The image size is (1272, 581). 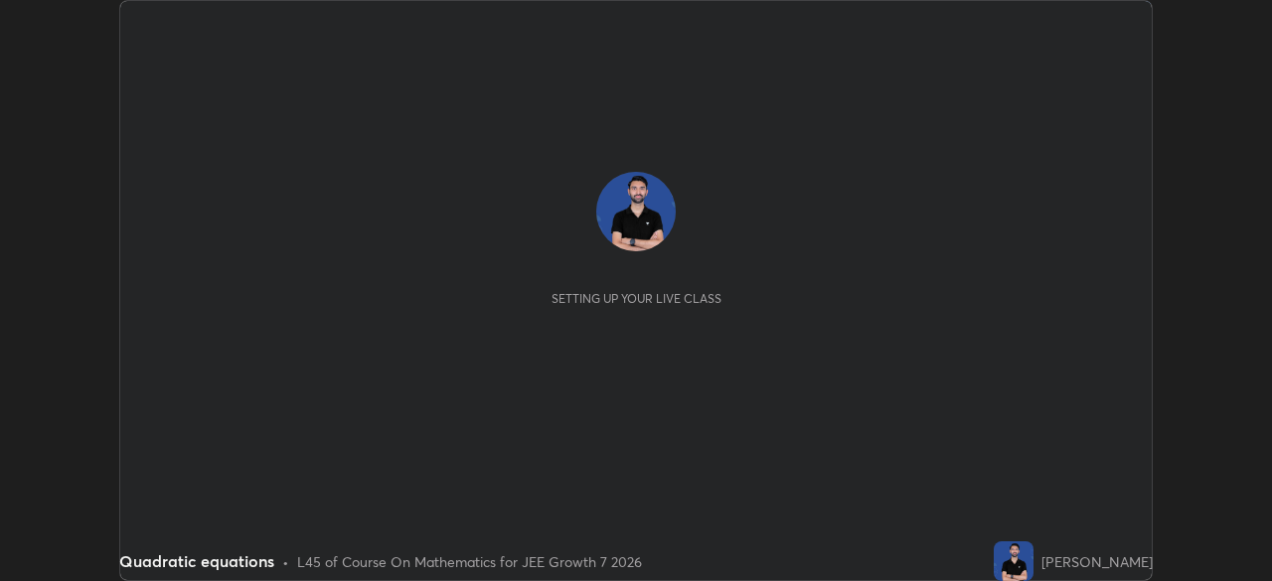 What do you see at coordinates (636, 298) in the screenshot?
I see `div: Setting up your live class` at bounding box center [636, 298].